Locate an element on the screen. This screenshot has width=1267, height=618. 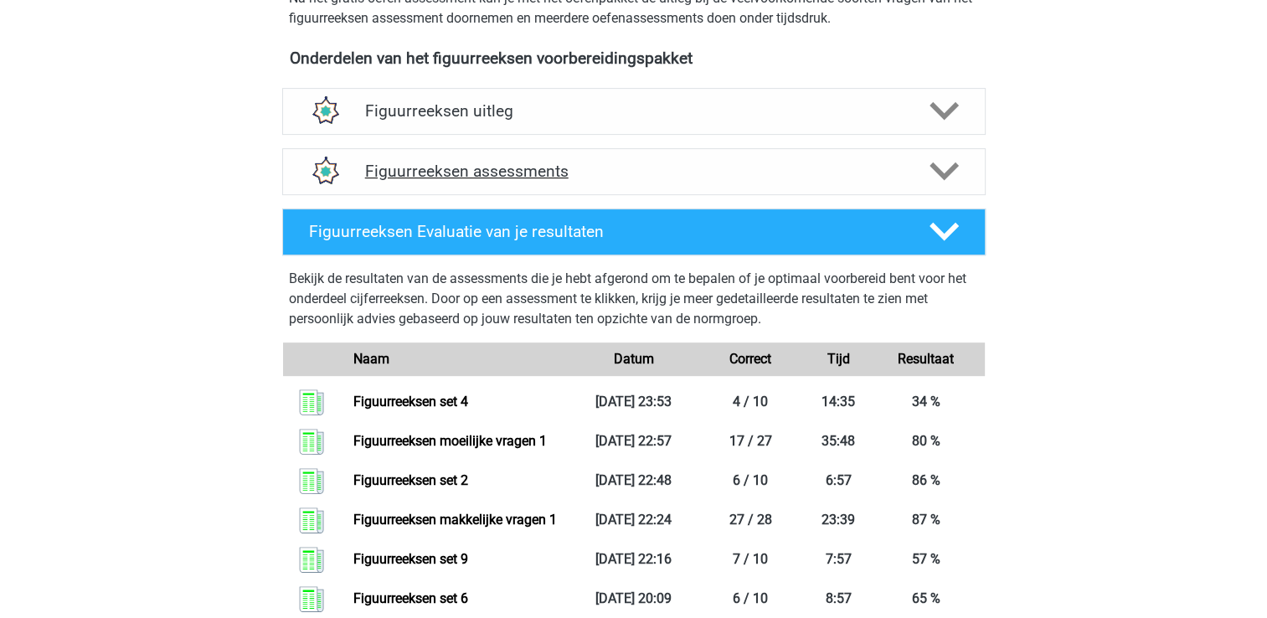
h4: Figuurreeksen Evaluatie van je resultaten is located at coordinates (605, 231).